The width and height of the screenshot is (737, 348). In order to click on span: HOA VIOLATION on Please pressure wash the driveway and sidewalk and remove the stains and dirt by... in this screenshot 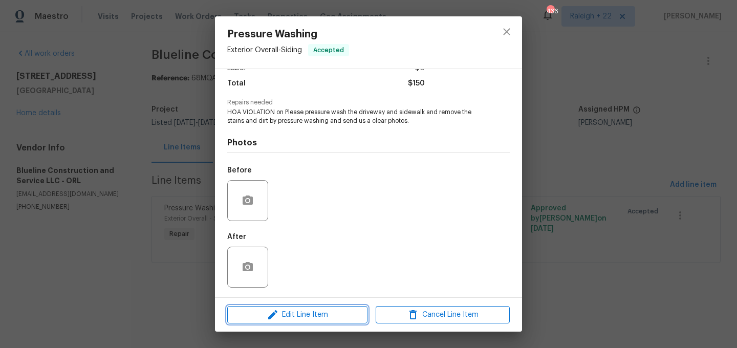, I will do `click(354, 117)`.